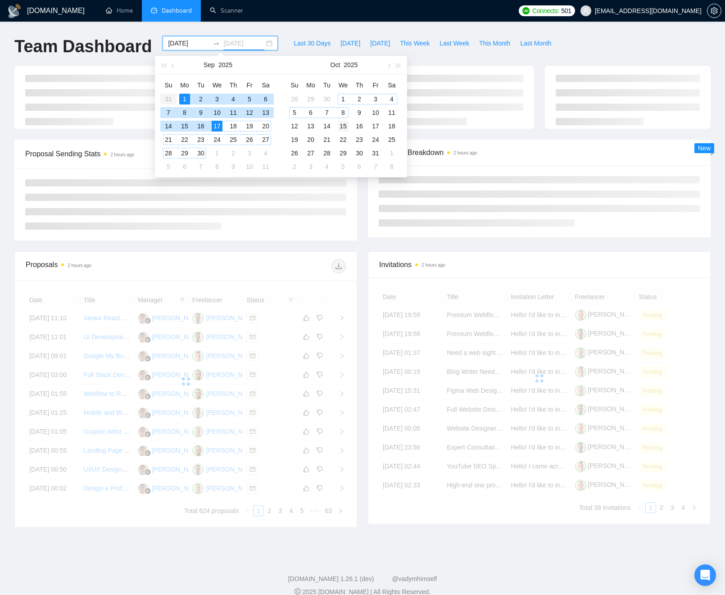  What do you see at coordinates (185, 99) in the screenshot?
I see `td: 2025-09-01` at bounding box center [185, 99].